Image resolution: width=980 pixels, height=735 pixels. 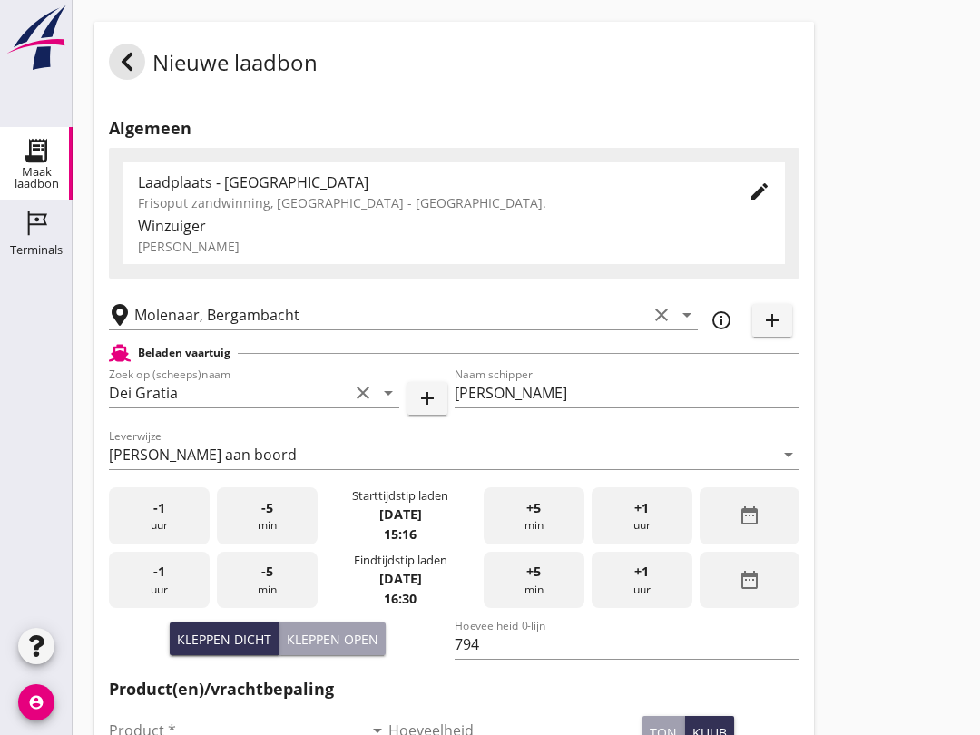 What do you see at coordinates (760, 192) in the screenshot?
I see `i: edit` at bounding box center [760, 192].